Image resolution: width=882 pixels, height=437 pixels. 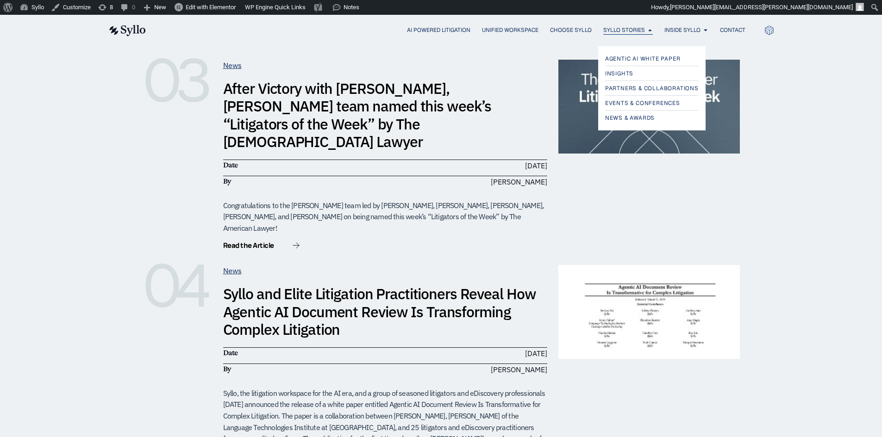 What do you see at coordinates (652, 59) in the screenshot?
I see `a: Agentic AI White Paper` at bounding box center [652, 59].